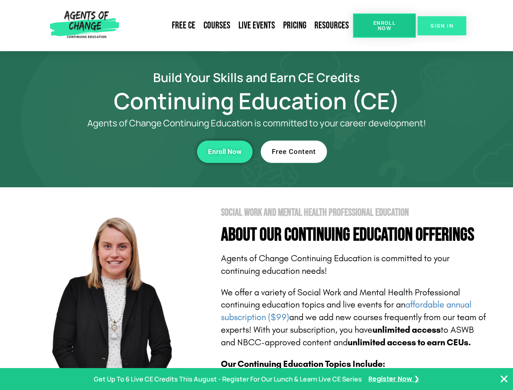 The width and height of the screenshot is (513, 390). What do you see at coordinates (257, 123) in the screenshot?
I see `p: Agents of Change Continuing Education is committed to your career development!` at bounding box center [257, 123].